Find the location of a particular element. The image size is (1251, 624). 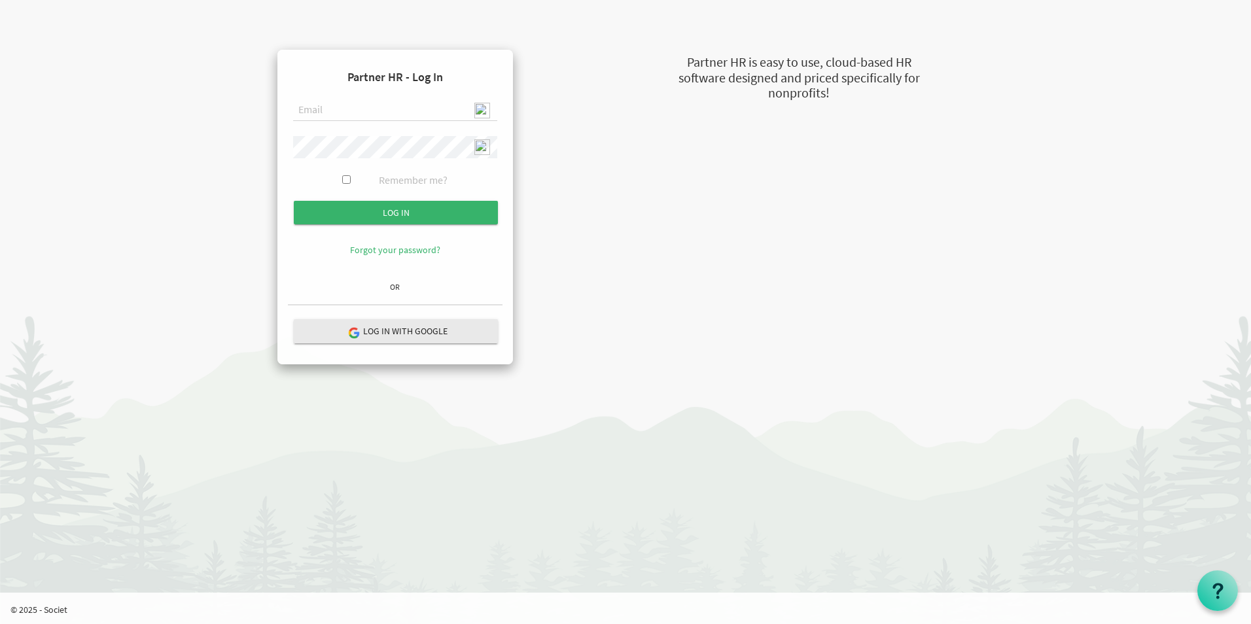

h6: OR is located at coordinates (395, 287).